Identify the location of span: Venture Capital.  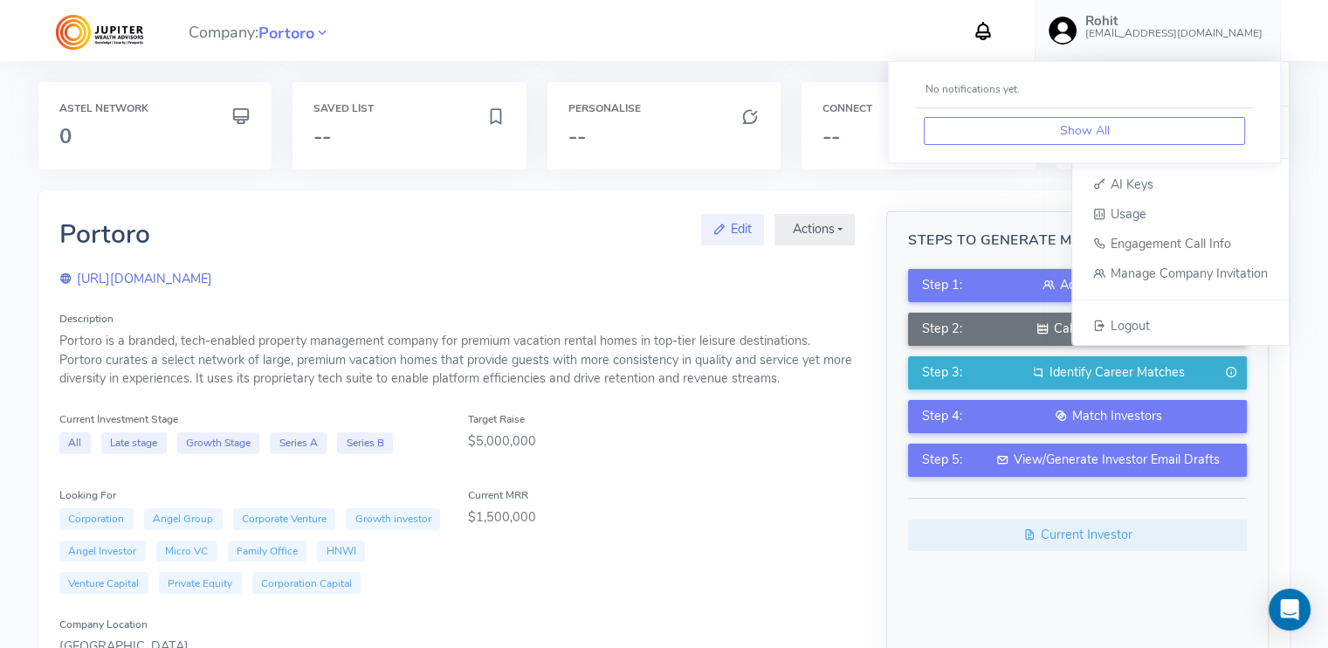
(104, 582).